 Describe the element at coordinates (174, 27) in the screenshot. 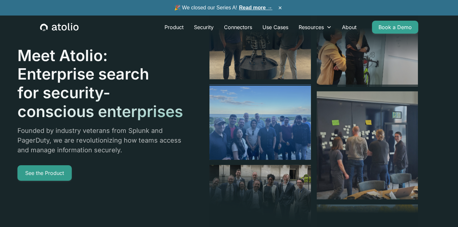

I see `a: Product` at that location.